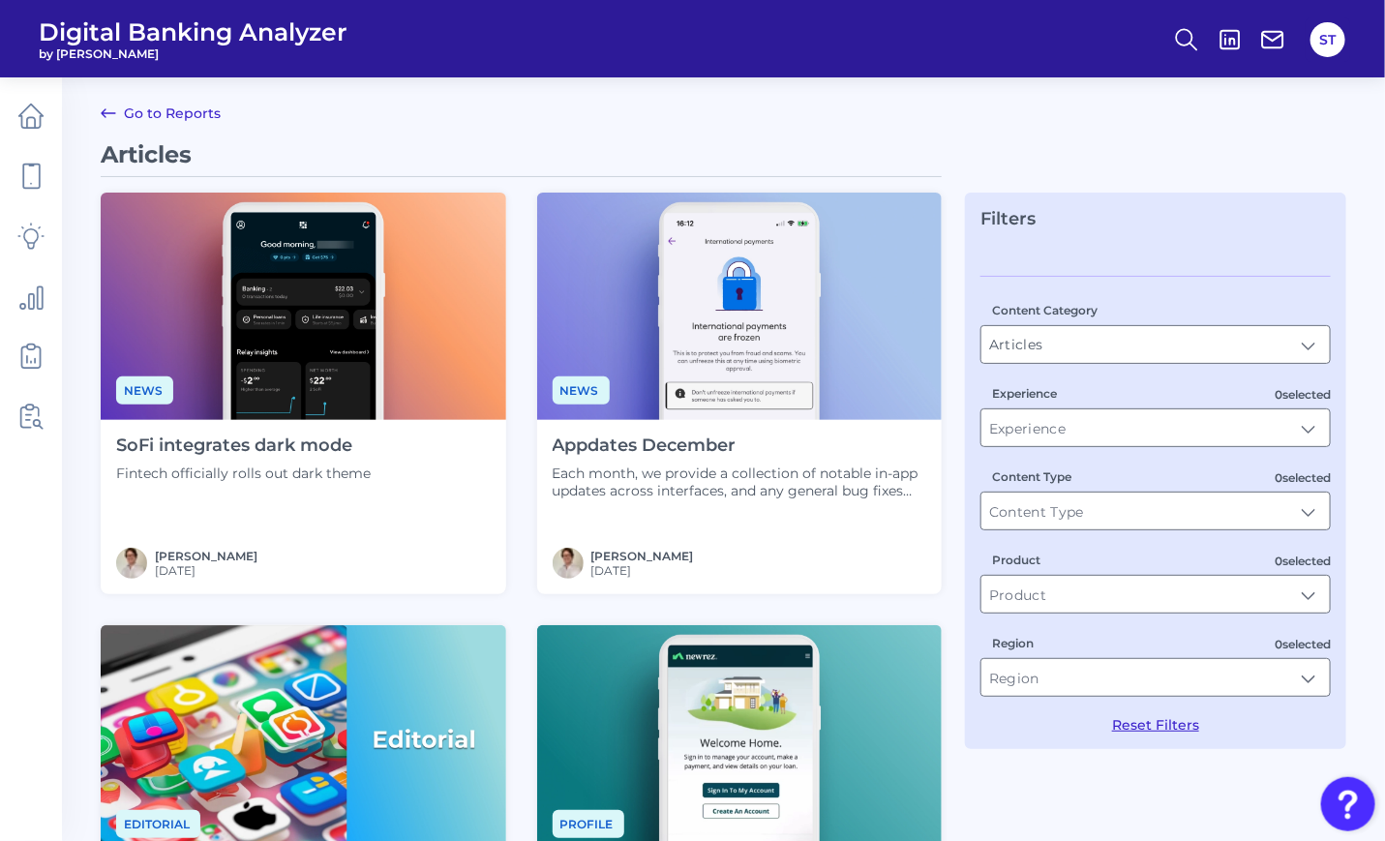  What do you see at coordinates (146, 154) in the screenshot?
I see `span: Articles` at bounding box center [146, 154].